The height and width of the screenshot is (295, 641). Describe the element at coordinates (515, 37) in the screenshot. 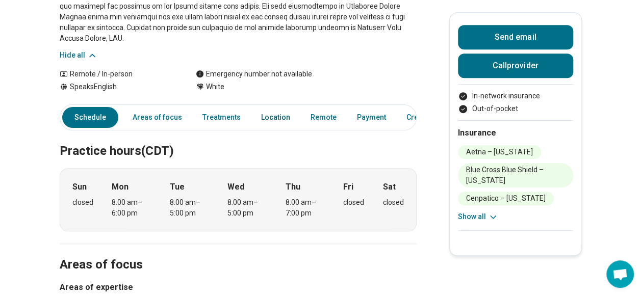

I see `button: Send email` at that location.